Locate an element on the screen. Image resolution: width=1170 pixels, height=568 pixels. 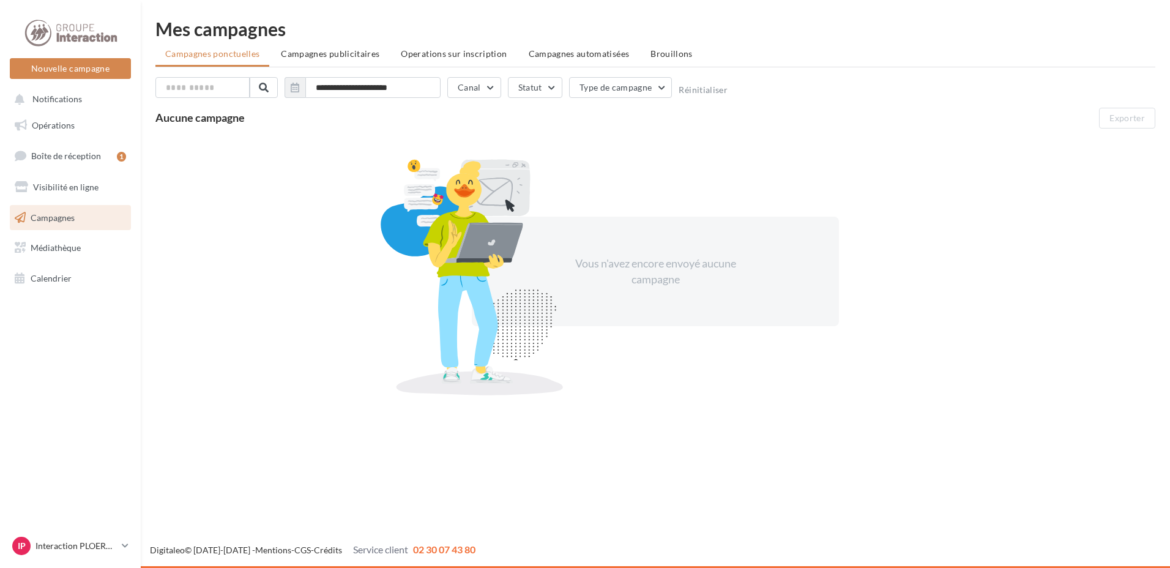
span: Brouillons is located at coordinates (671, 53).